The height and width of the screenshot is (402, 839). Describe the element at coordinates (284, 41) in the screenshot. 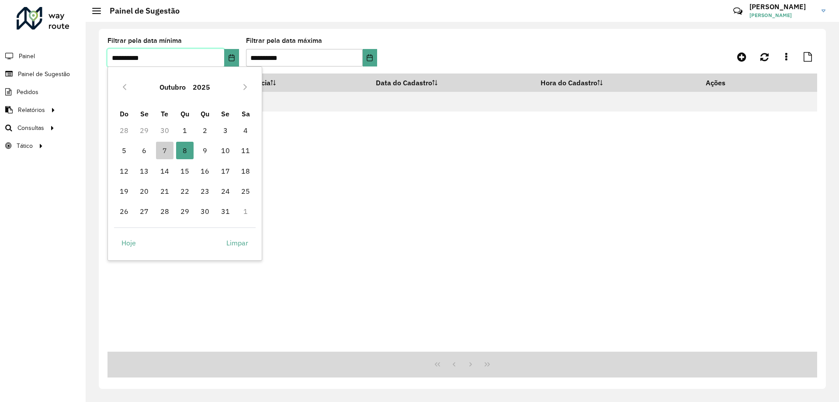

I see `label: Filtrar pela data máxima` at that location.